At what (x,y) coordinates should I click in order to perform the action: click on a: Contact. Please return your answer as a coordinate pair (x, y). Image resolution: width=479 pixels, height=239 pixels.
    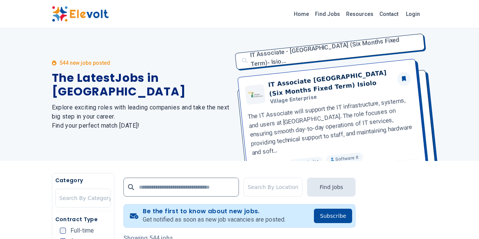
    Looking at the image, I should click on (389, 14).